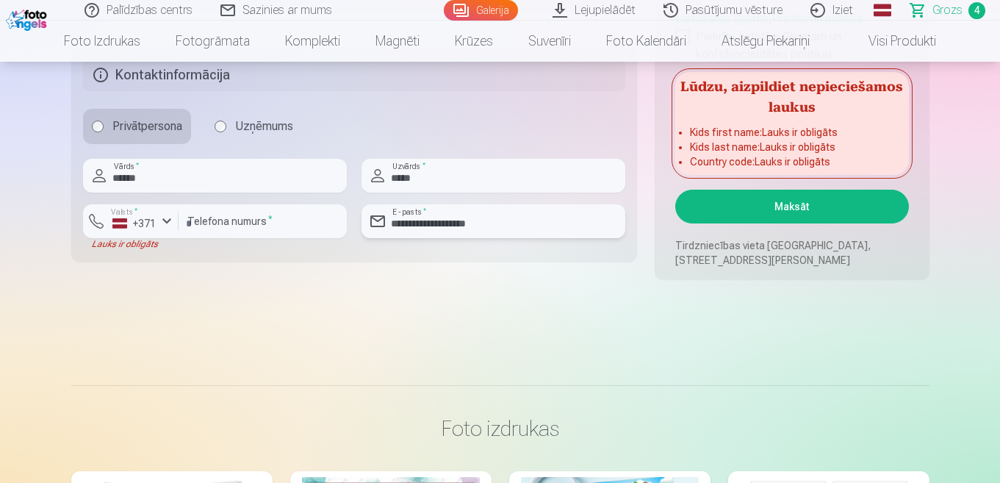 This screenshot has height=483, width=1000. I want to click on div: Lauks ir obligāts, so click(131, 244).